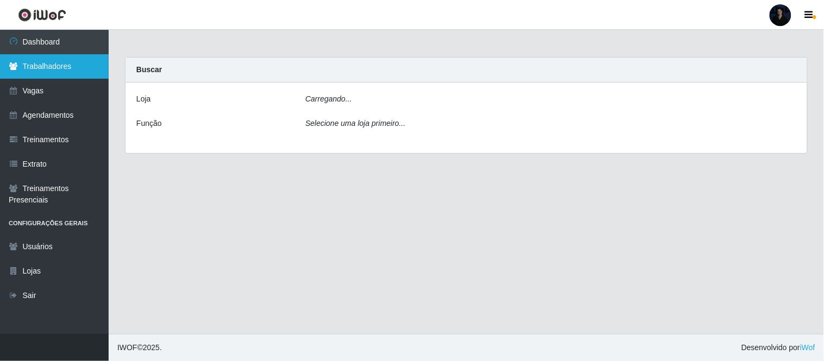 The height and width of the screenshot is (361, 824). Describe the element at coordinates (355, 123) in the screenshot. I see `i: Selecione uma loja primeiro...` at that location.